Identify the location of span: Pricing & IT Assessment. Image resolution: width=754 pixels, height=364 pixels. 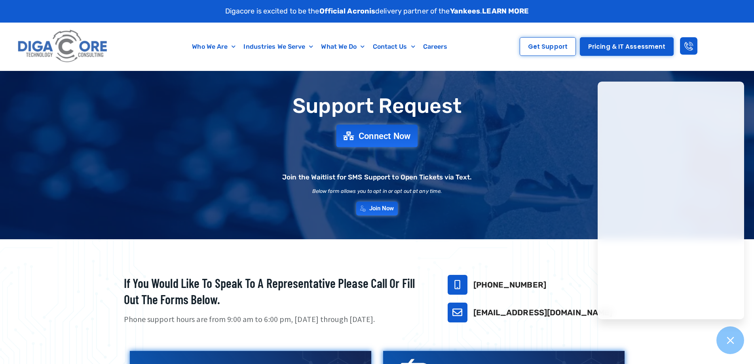
(627, 46).